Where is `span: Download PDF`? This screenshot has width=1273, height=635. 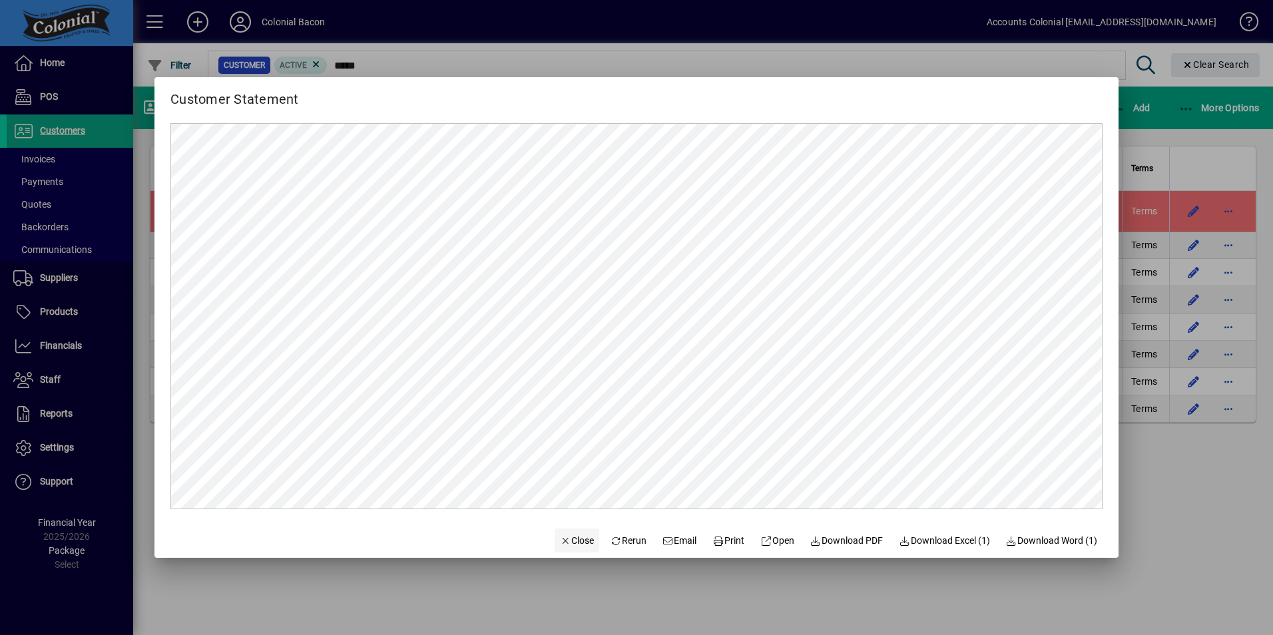
span: Download PDF is located at coordinates (847, 541).